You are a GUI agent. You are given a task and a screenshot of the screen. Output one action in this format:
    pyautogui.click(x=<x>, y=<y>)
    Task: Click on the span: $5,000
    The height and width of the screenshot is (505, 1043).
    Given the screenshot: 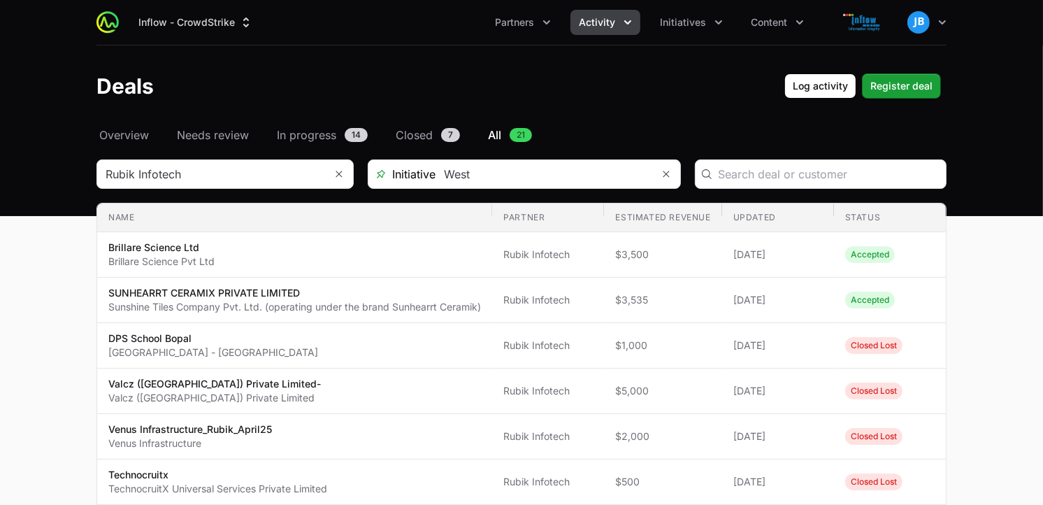 What is the action you would take?
    pyautogui.click(x=663, y=391)
    